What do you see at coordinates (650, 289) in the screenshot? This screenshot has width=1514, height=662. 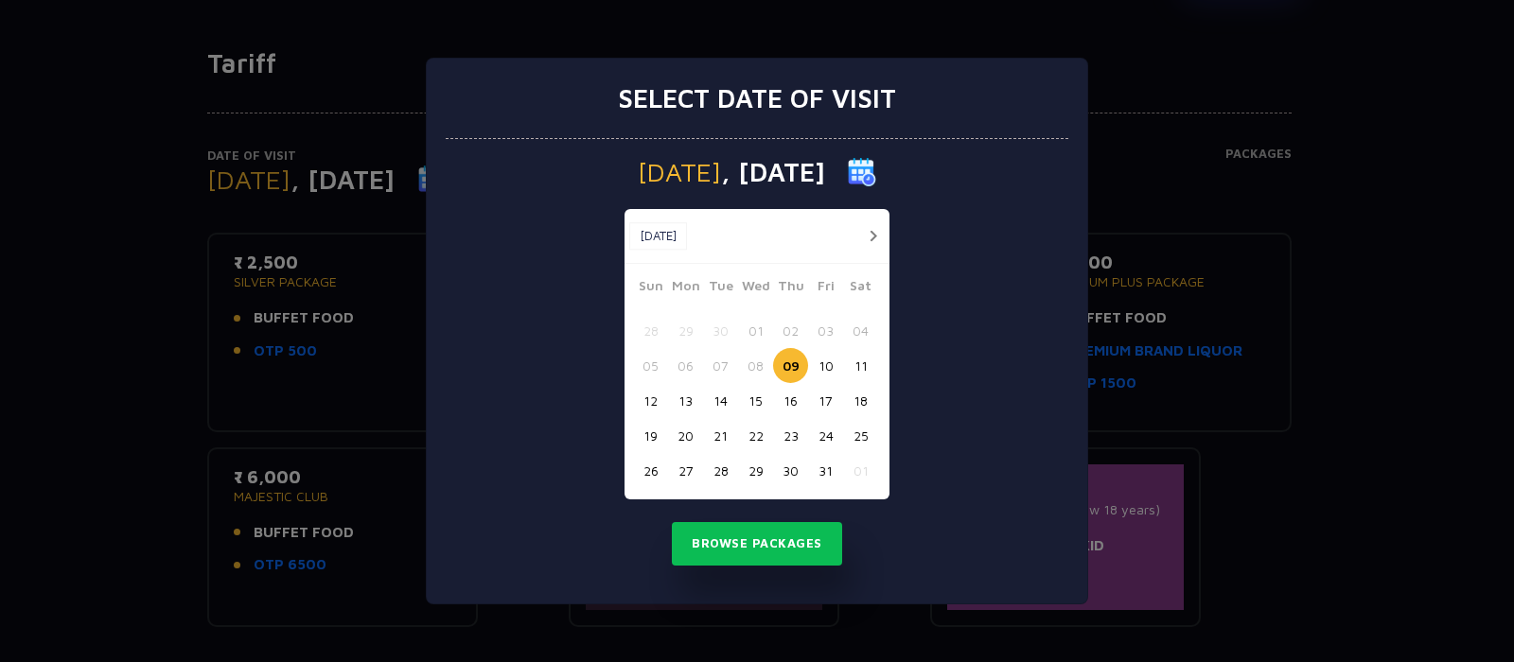 I see `span: Sun` at bounding box center [650, 289].